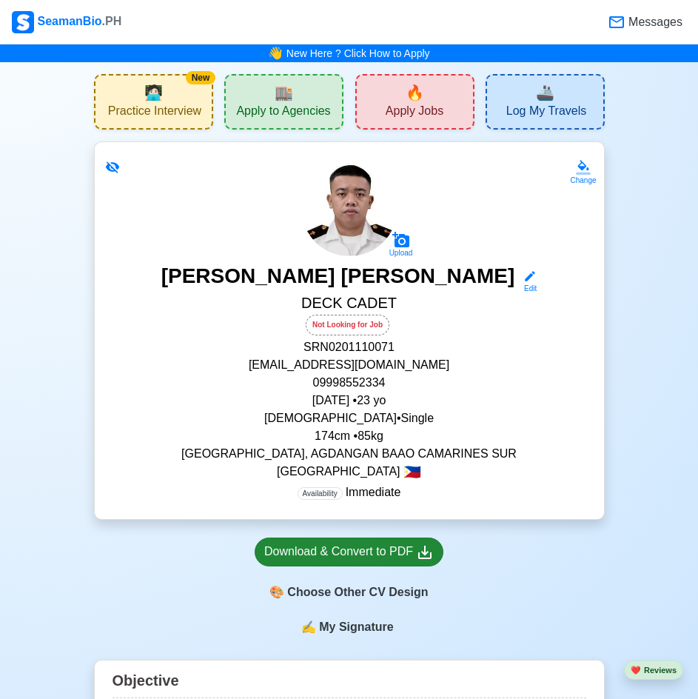 Image resolution: width=698 pixels, height=699 pixels. I want to click on div: Edit, so click(527, 288).